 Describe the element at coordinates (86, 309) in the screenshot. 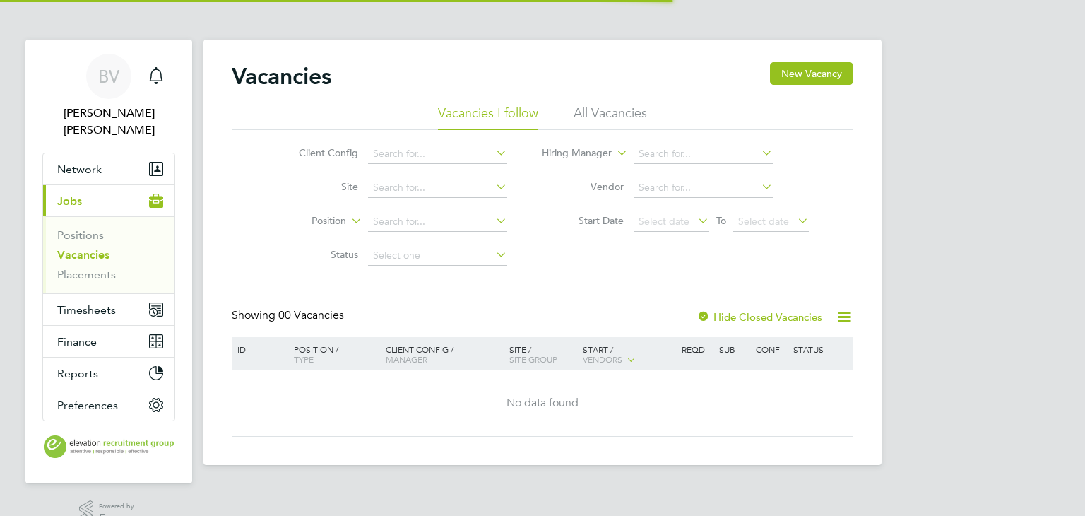

I see `span: Timesheets` at that location.